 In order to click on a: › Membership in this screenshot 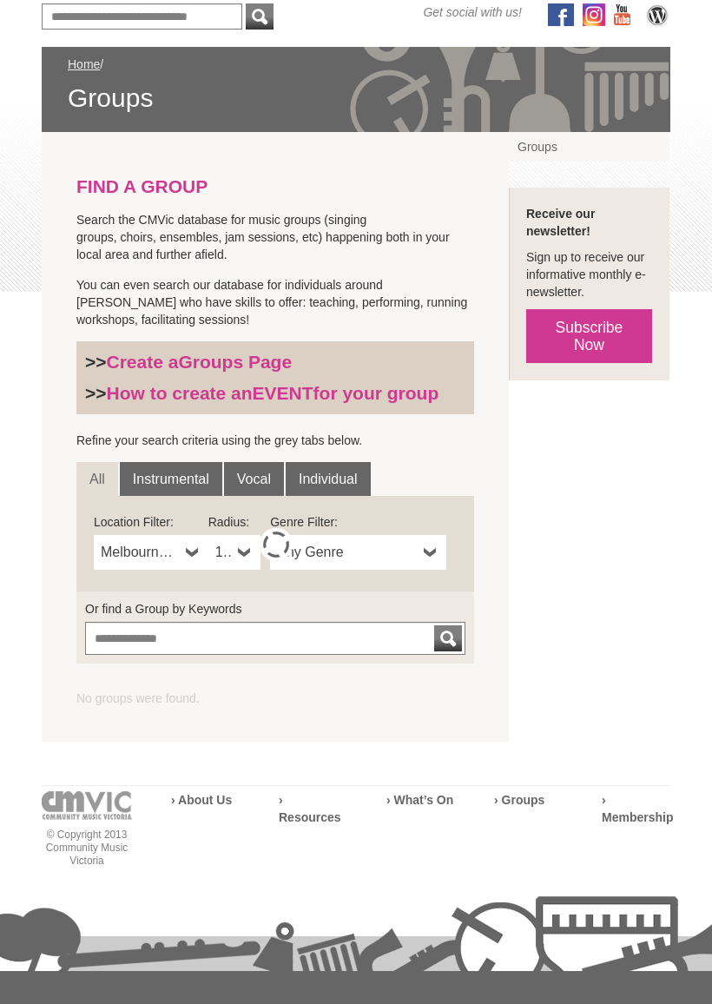, I will do `click(637, 809)`.